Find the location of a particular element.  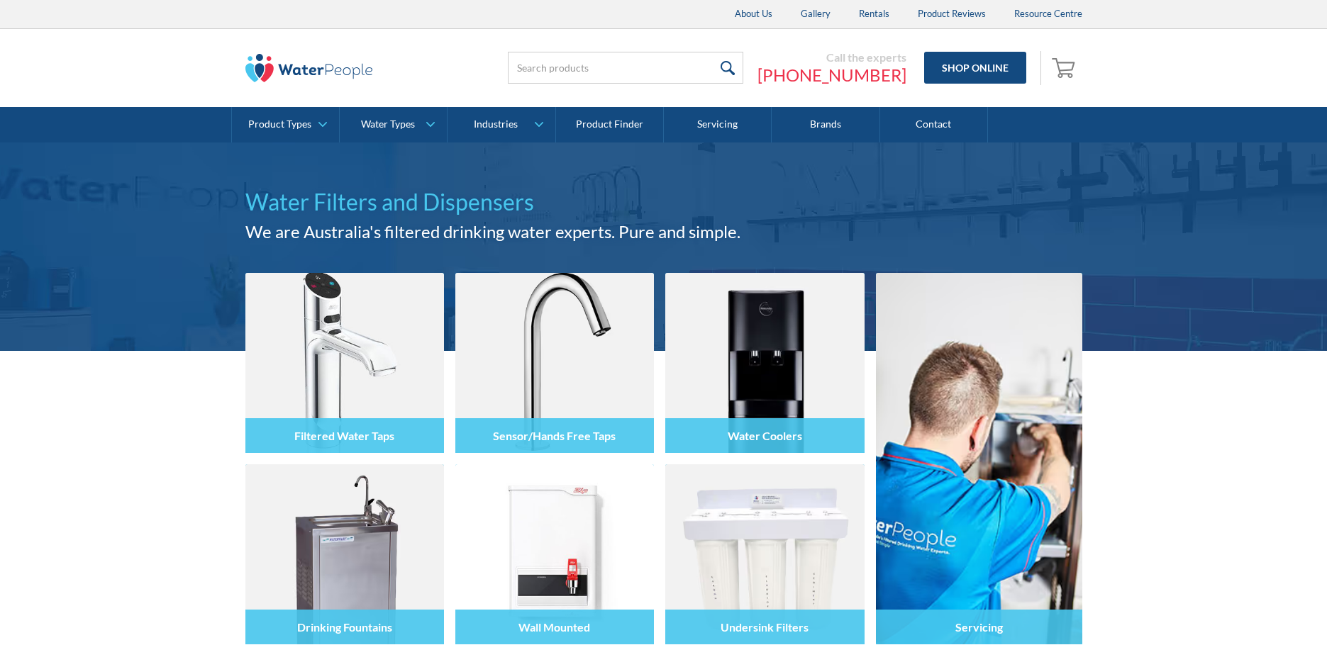

img: Drinking Fountains is located at coordinates (345, 555).